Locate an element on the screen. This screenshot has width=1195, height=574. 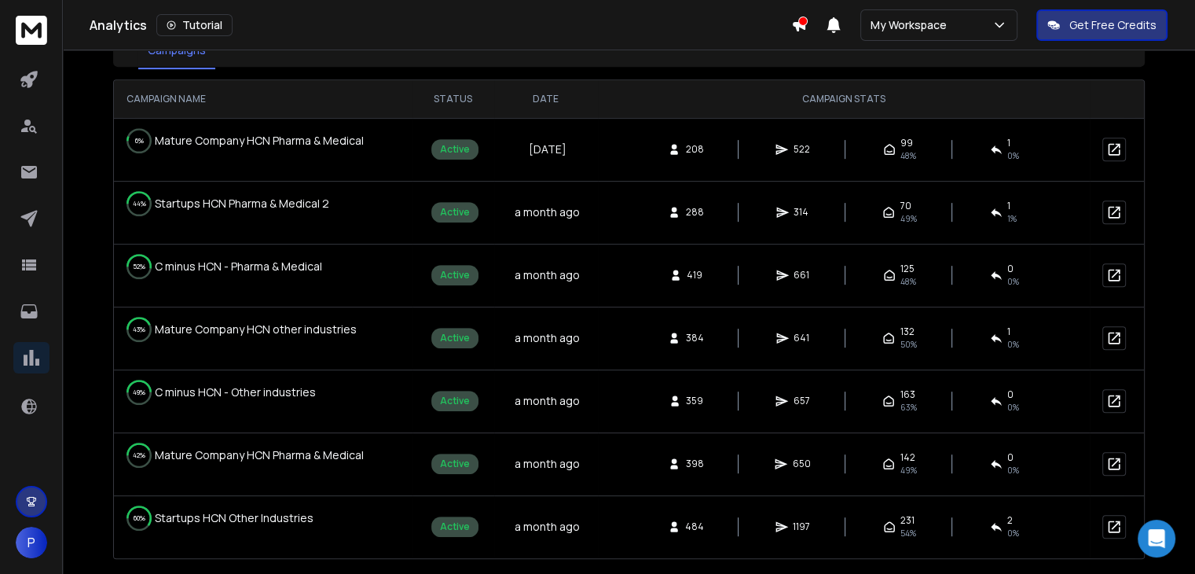
span: 142 is located at coordinates (907, 457).